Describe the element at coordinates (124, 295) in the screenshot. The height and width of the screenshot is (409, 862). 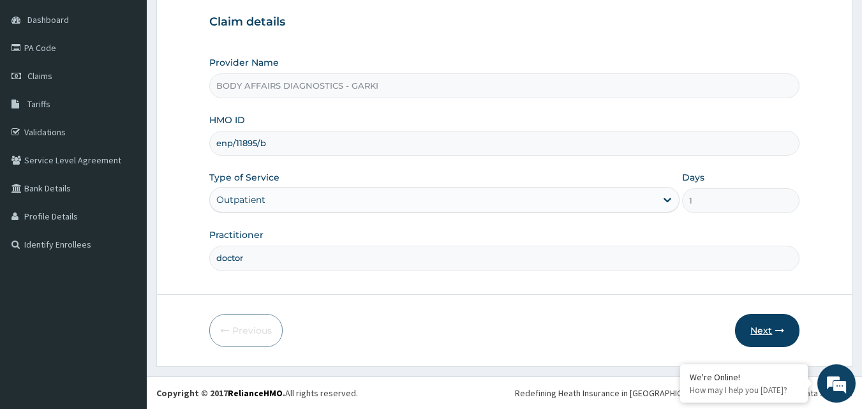
I see `textarea: Type your message and hit 'Enter'` at that location.